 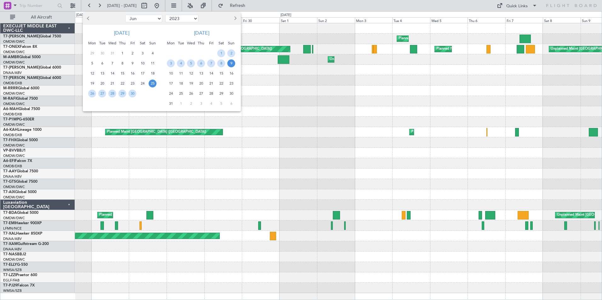 What do you see at coordinates (171, 94) in the screenshot?
I see `div: 24-7-2023` at bounding box center [171, 94].